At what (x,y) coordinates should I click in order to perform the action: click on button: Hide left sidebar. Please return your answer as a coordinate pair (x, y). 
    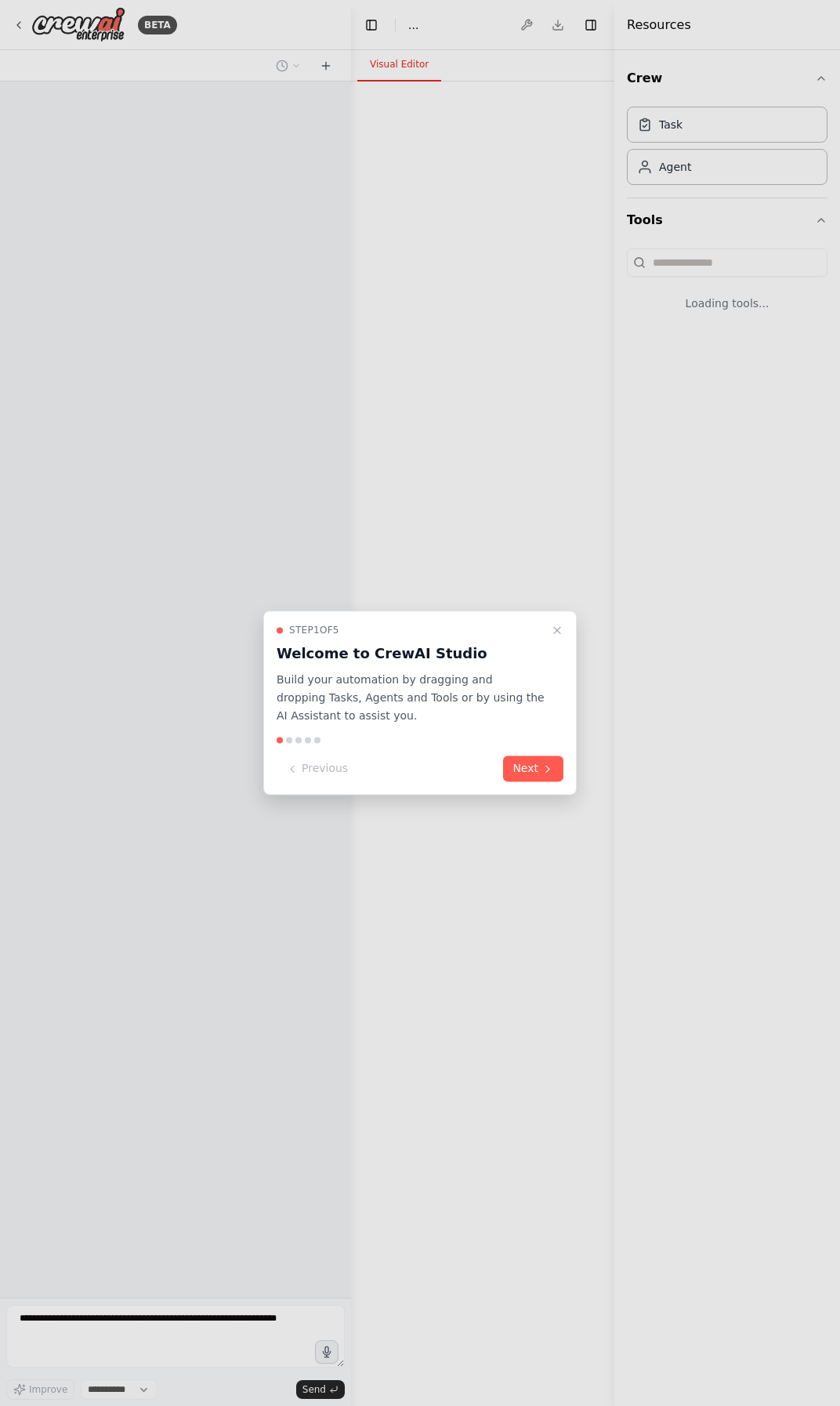
    Looking at the image, I should click on (371, 25).